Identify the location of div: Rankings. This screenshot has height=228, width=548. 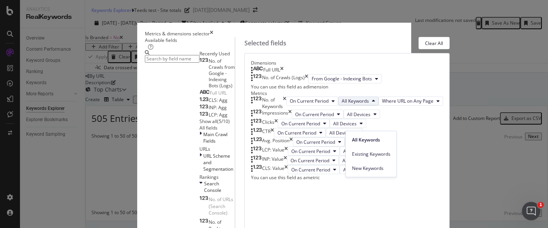
(217, 177).